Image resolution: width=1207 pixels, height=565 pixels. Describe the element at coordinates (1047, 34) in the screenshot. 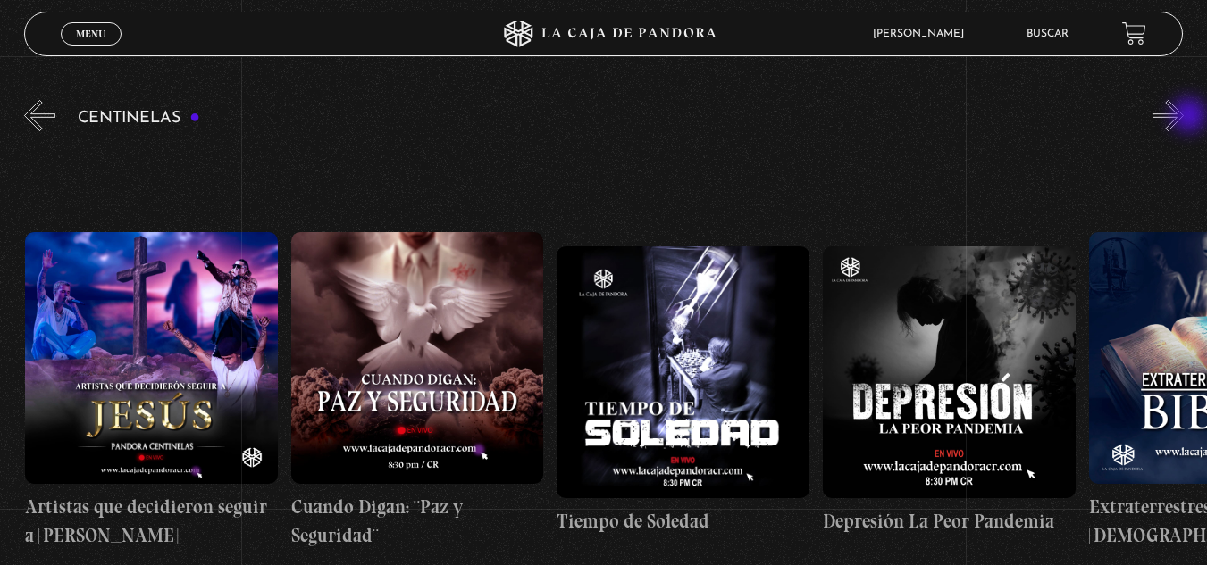

I see `a: Buscar` at that location.